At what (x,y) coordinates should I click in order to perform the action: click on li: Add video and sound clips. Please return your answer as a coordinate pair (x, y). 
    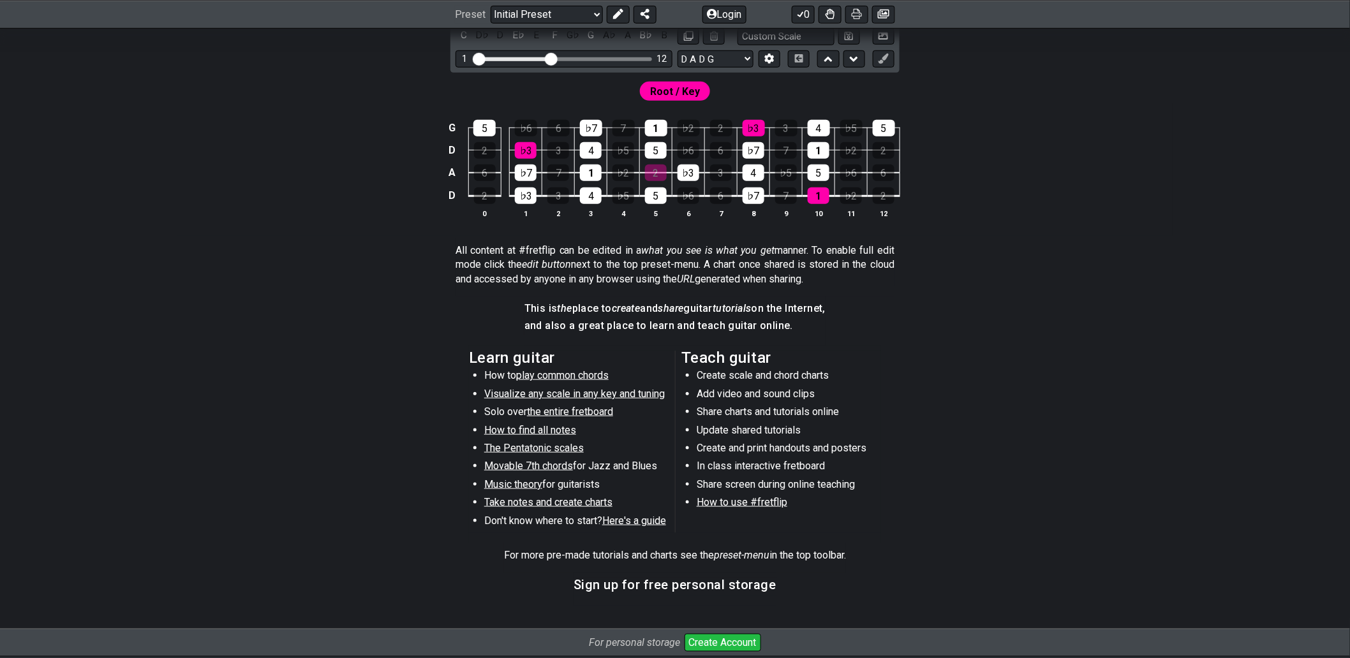
    Looking at the image, I should click on (787, 396).